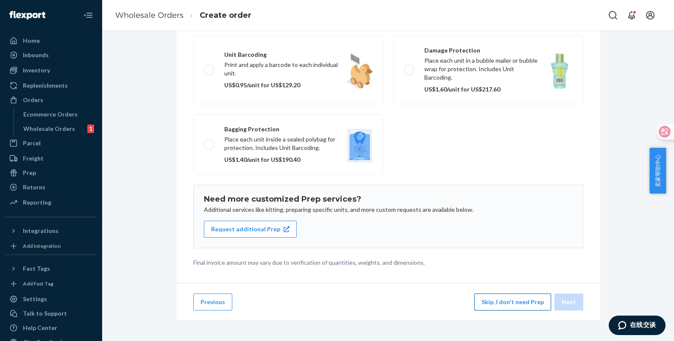 Image resolution: width=674 pixels, height=341 pixels. Describe the element at coordinates (36, 269) in the screenshot. I see `div: Fast Tags` at that location.